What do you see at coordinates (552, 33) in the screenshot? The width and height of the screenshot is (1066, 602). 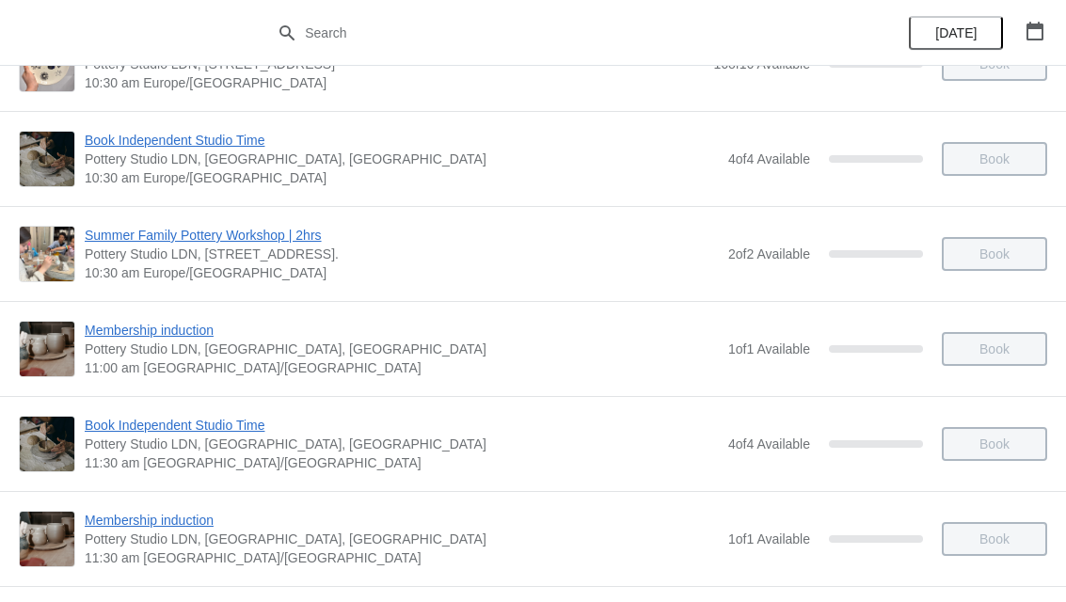 I see `input: Search` at bounding box center [552, 33].